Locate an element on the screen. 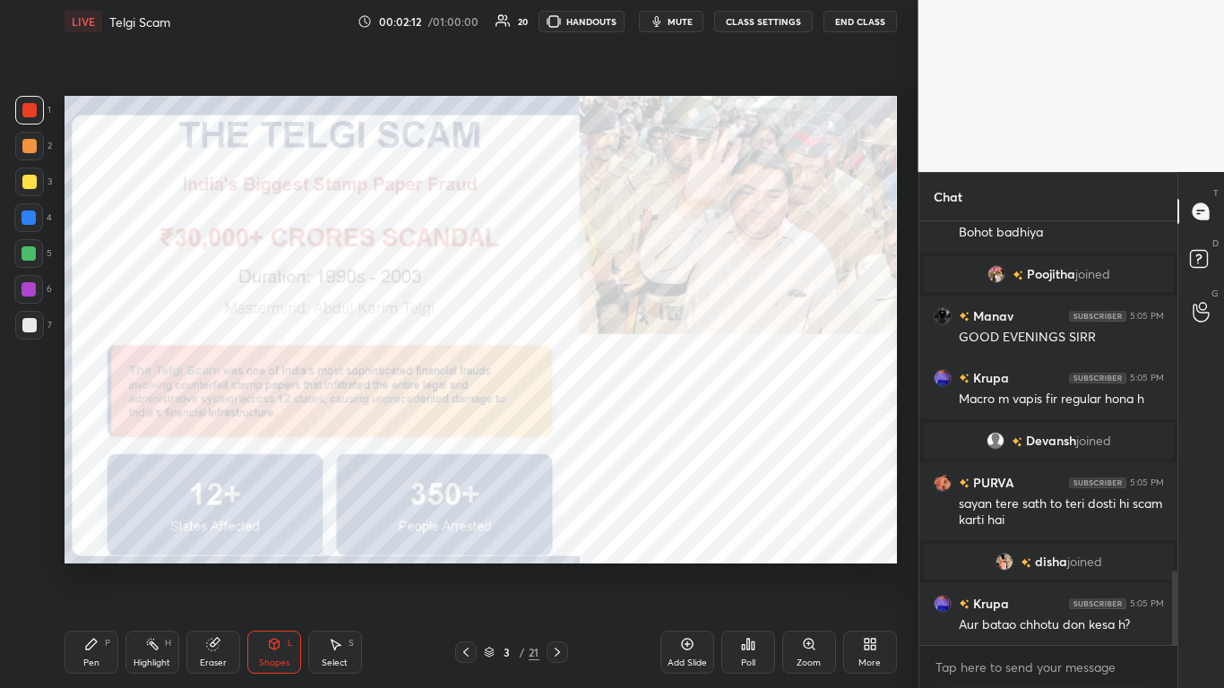 This screenshot has width=1224, height=688. span: disha is located at coordinates (1051, 562).